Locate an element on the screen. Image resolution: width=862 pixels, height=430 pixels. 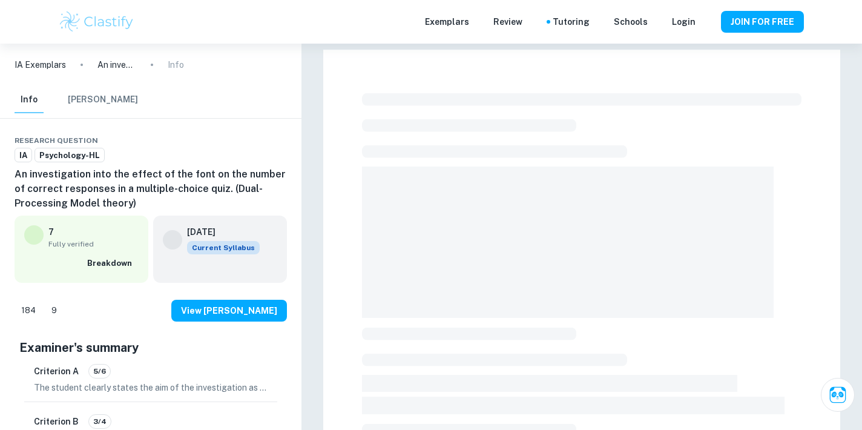
h6: Criterion B is located at coordinates (56, 422).